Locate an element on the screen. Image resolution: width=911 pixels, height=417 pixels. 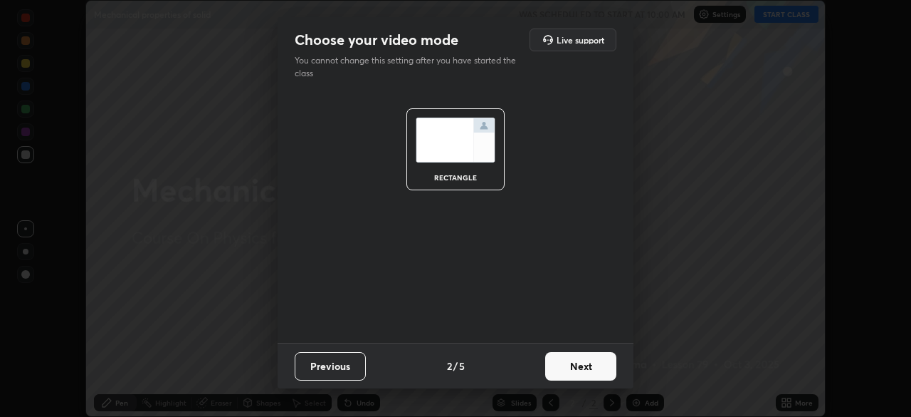
button: Previous is located at coordinates (330, 366).